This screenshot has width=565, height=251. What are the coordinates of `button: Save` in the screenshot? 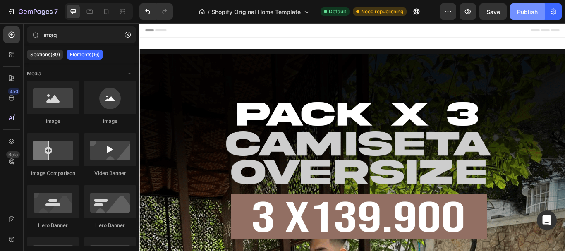 It's located at (493, 12).